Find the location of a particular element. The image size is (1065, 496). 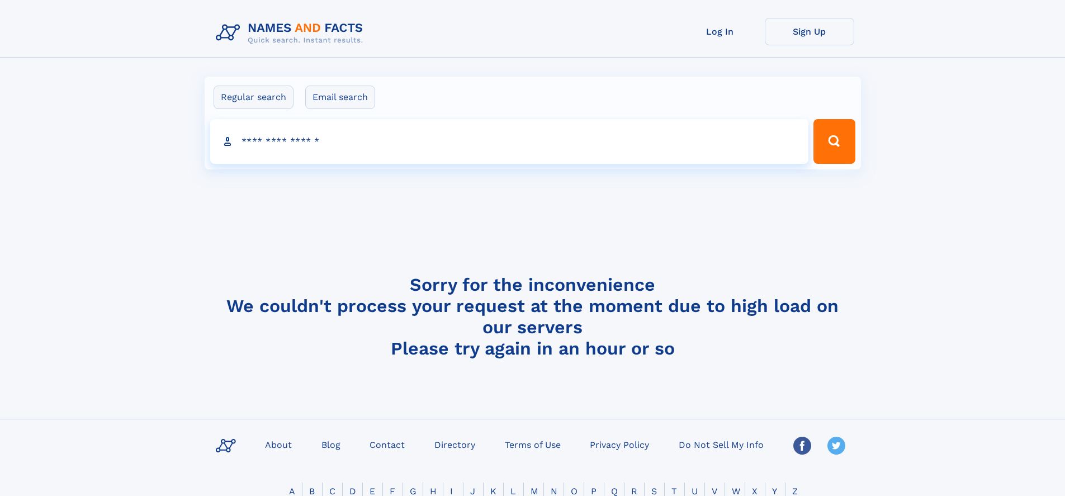

input: search input is located at coordinates (509, 141).